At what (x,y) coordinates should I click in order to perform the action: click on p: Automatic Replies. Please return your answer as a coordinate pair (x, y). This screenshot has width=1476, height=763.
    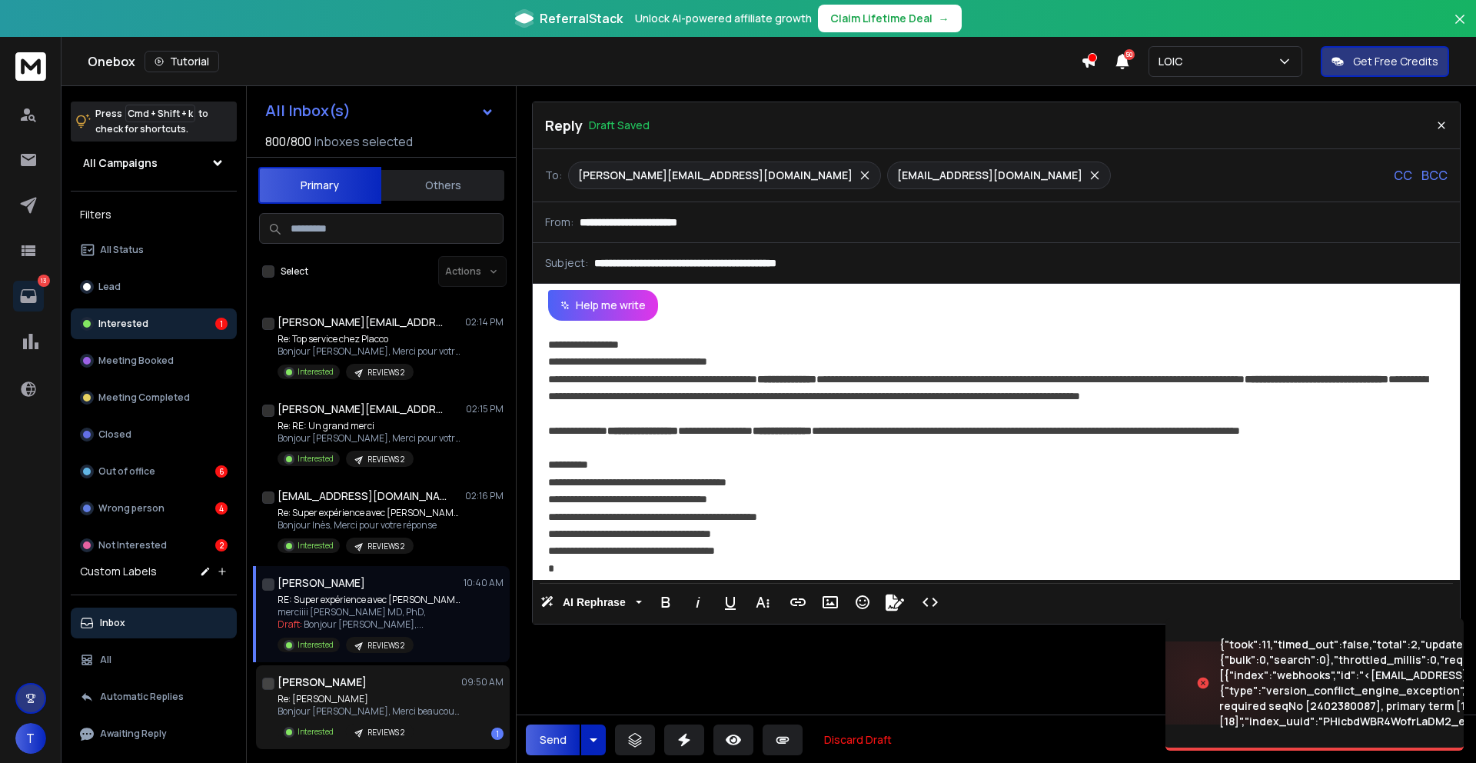
    Looking at the image, I should click on (141, 697).